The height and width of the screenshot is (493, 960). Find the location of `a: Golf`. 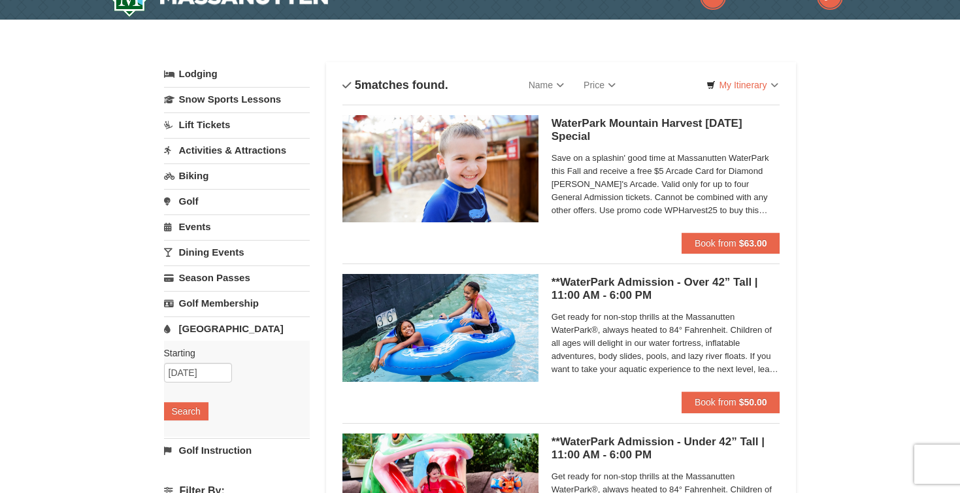

a: Golf is located at coordinates (237, 201).